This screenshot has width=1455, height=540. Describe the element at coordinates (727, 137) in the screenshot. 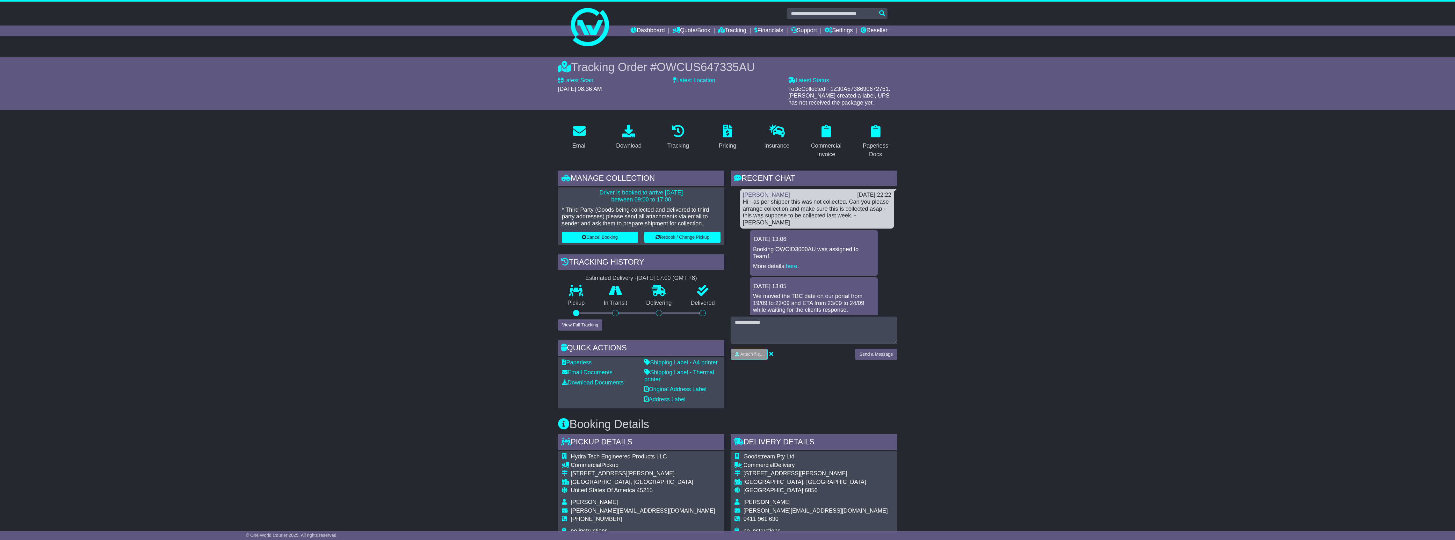

I see `a: Pricing` at that location.